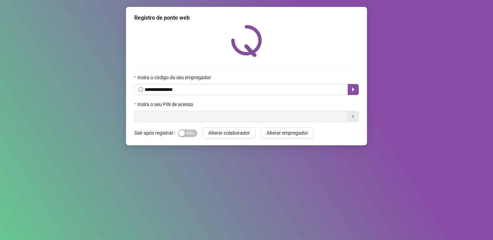  What do you see at coordinates (246, 18) in the screenshot?
I see `div: Registro de ponto web` at bounding box center [246, 18].